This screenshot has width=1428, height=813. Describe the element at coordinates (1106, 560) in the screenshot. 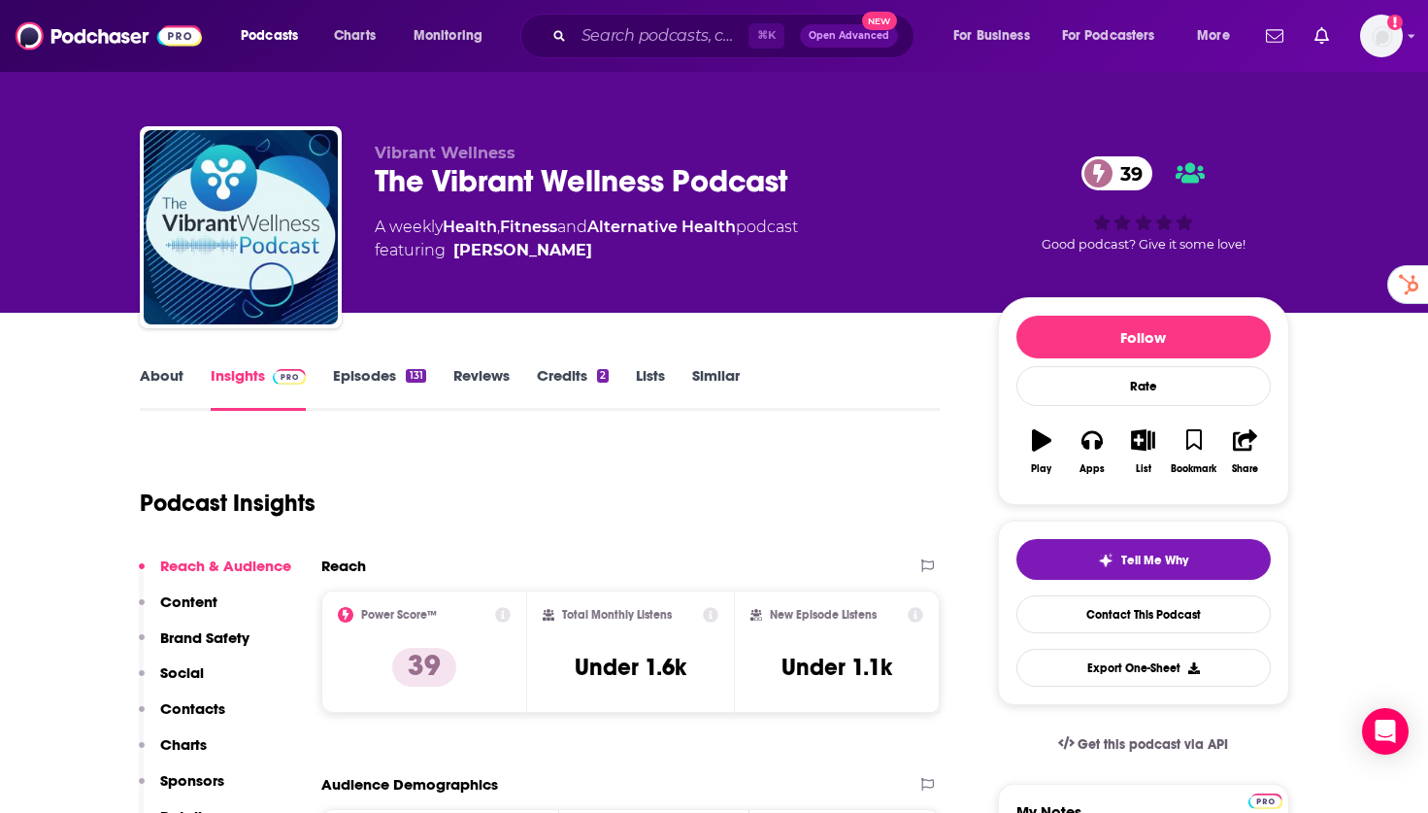

I see `img: tell me why sparkle` at that location.